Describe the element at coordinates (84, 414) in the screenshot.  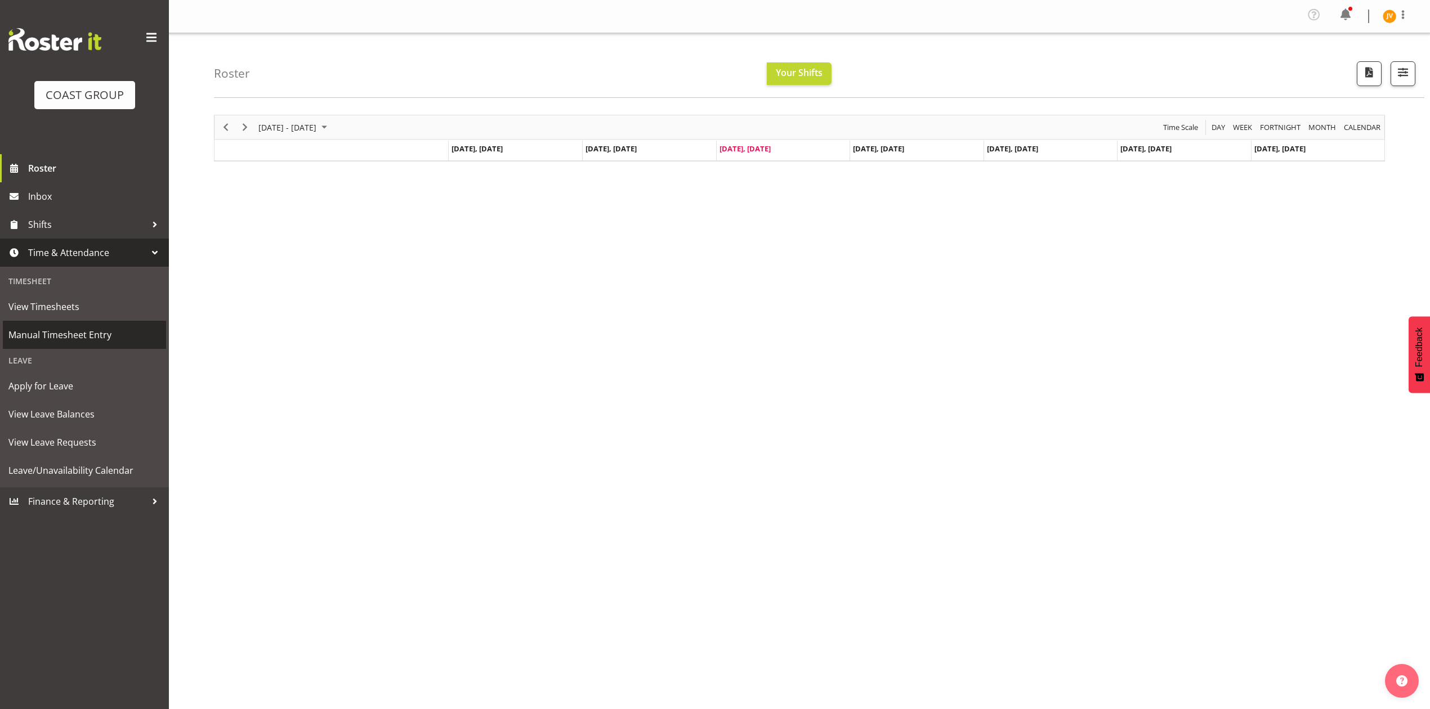
I see `a: View Leave Balances` at that location.